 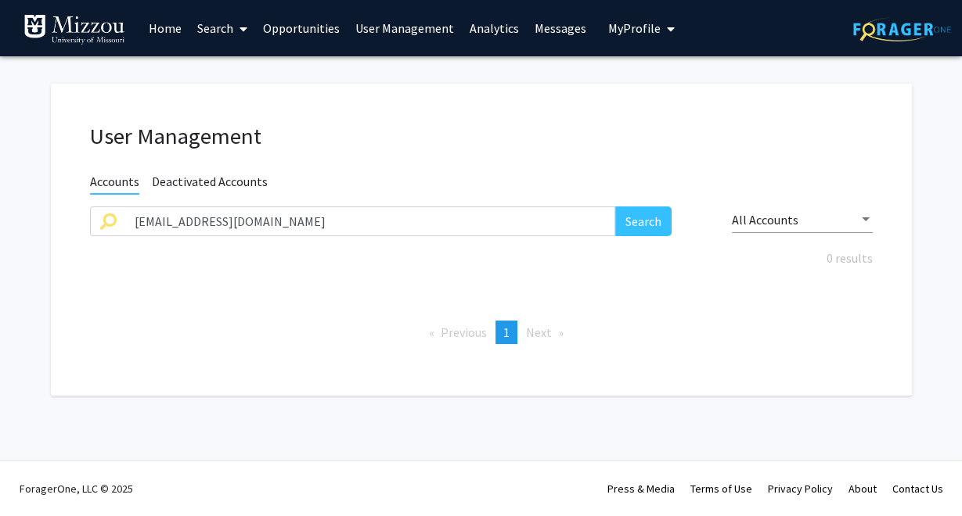 What do you see at coordinates (800, 489) in the screenshot?
I see `a: Privacy Policy` at bounding box center [800, 489].